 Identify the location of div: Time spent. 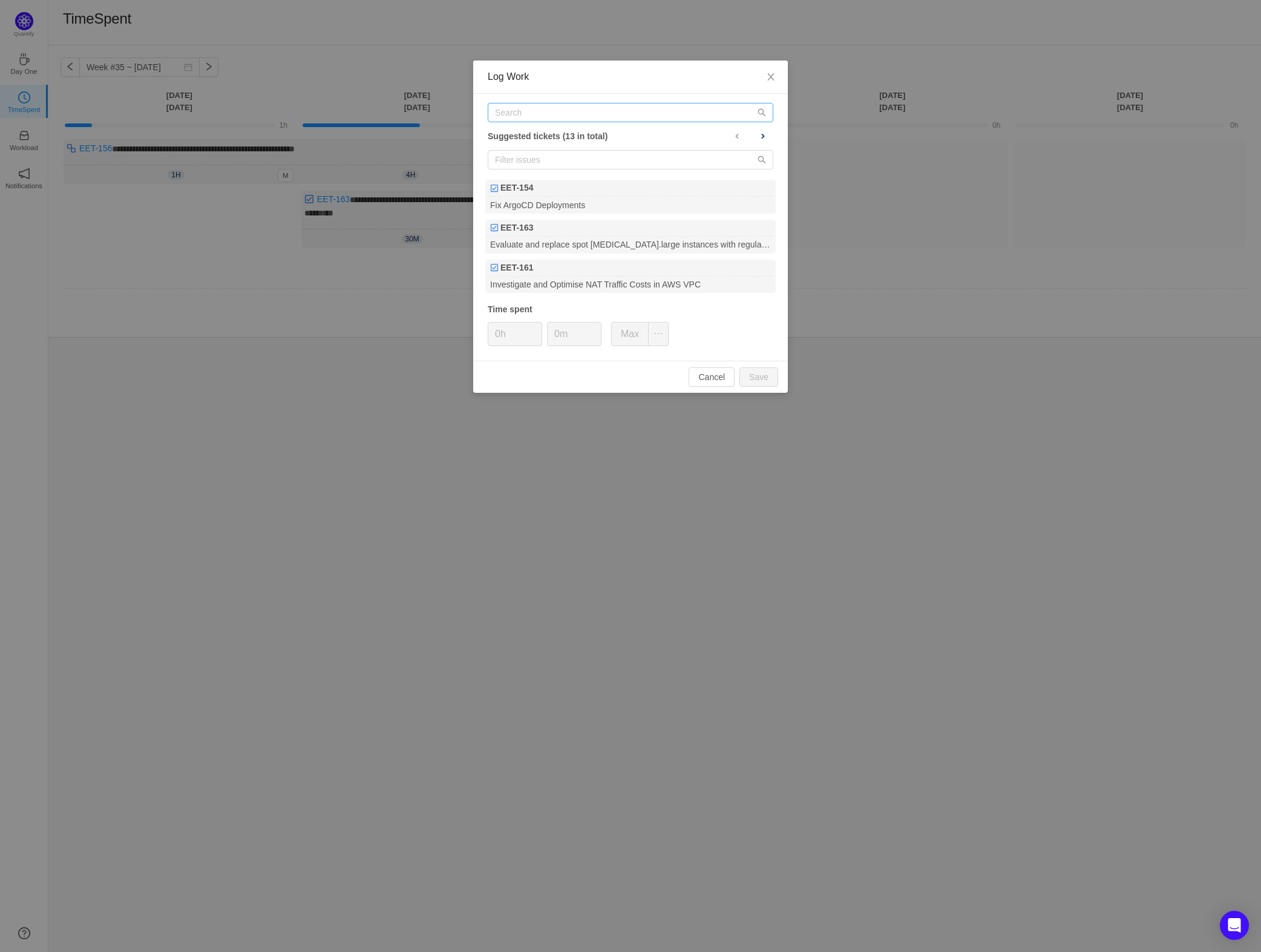
(631, 309).